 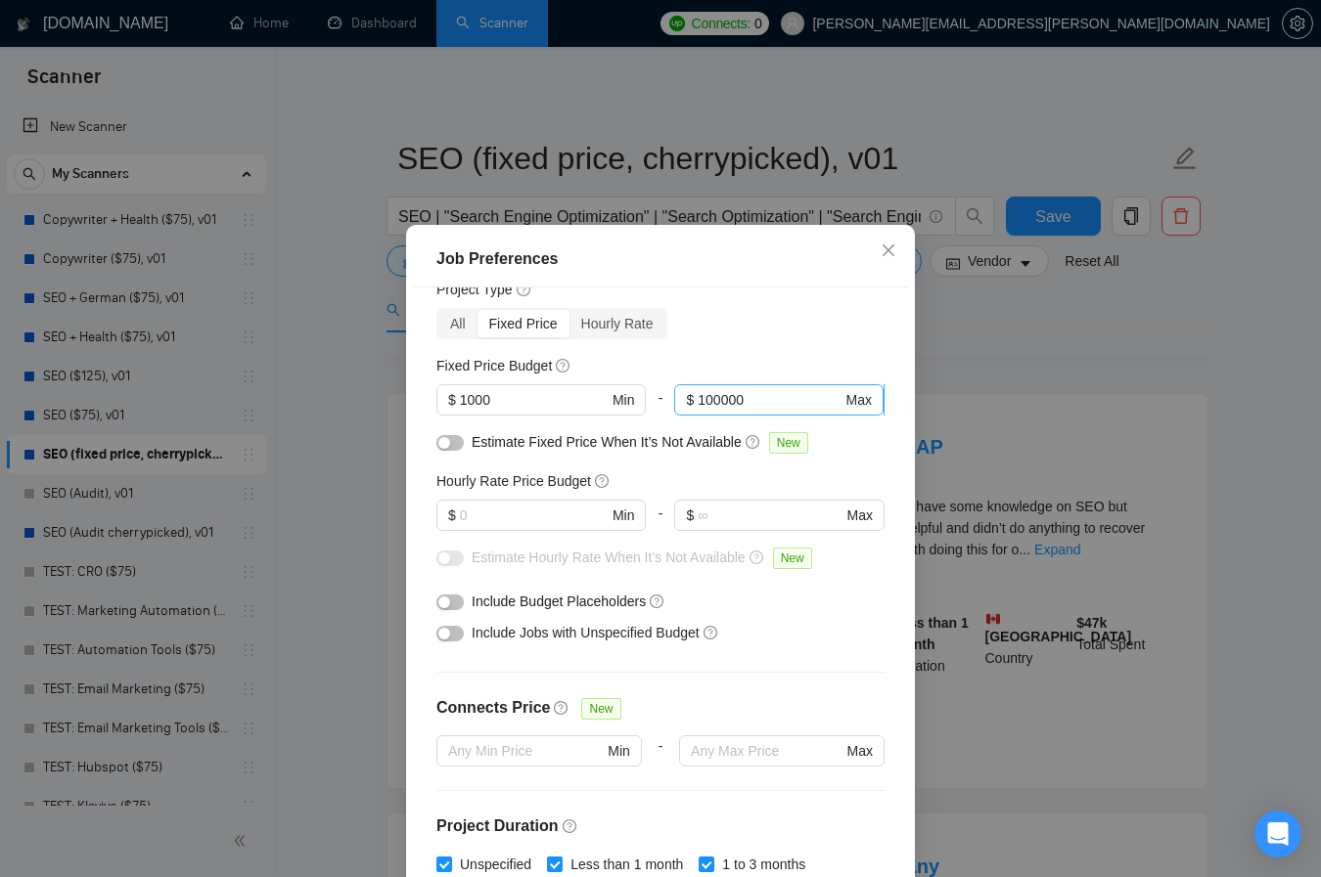 What do you see at coordinates (523, 324) in the screenshot?
I see `div: Fixed Price` at bounding box center [523, 324].